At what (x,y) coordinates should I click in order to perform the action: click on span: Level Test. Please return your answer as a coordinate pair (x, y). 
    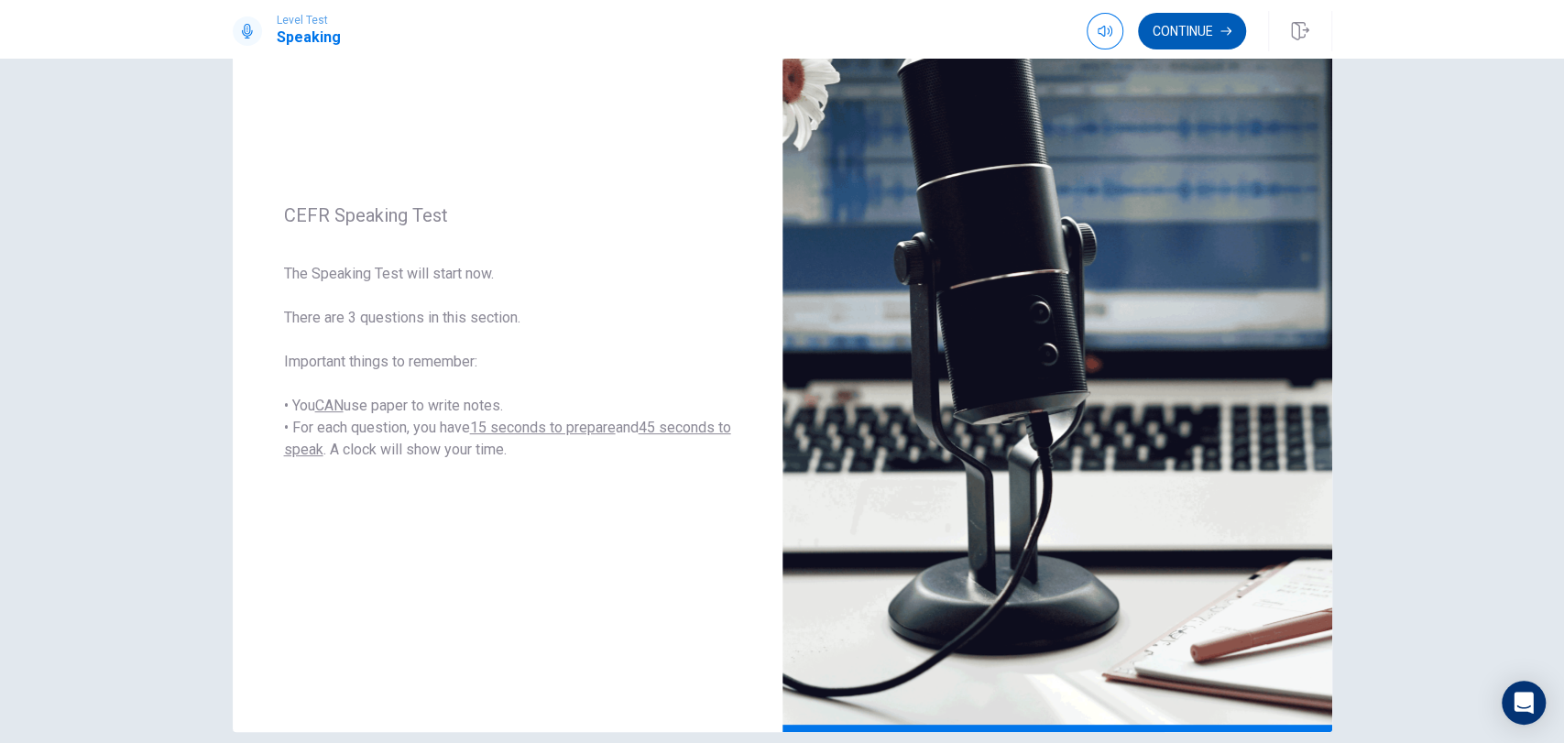
    Looking at the image, I should click on (309, 20).